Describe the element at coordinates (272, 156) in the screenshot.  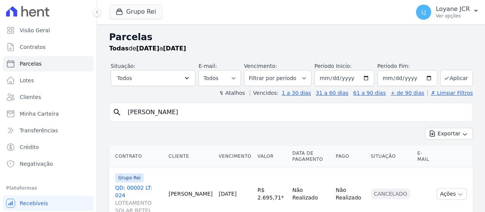
I see `th: Valor` at that location.